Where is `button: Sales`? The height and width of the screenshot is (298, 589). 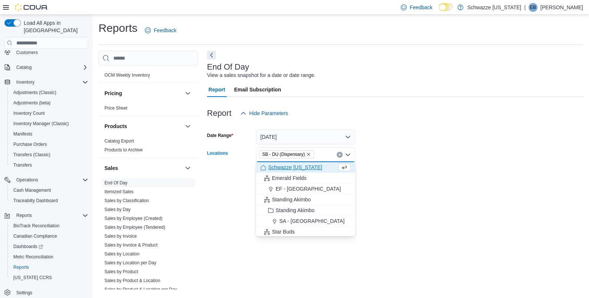 button: Sales is located at coordinates (188, 168).